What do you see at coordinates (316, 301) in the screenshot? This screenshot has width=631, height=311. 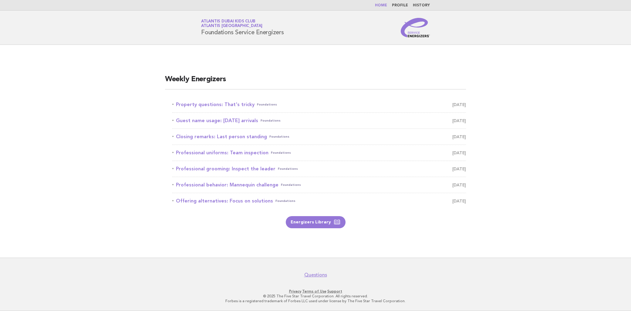 I see `p: Forbes is a registered trademark of Forbes LLC used under license by The Five Star Travel Corpora...` at bounding box center [316, 301].